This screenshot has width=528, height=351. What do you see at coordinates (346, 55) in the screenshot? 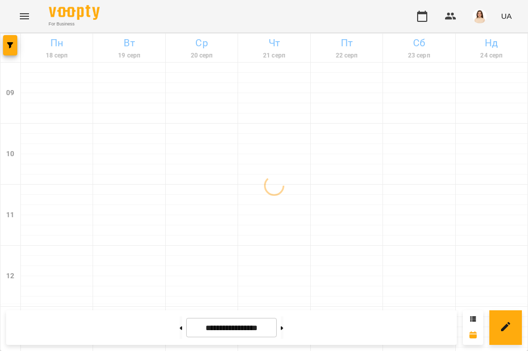
I see `h6: 22 серп` at bounding box center [346, 55].